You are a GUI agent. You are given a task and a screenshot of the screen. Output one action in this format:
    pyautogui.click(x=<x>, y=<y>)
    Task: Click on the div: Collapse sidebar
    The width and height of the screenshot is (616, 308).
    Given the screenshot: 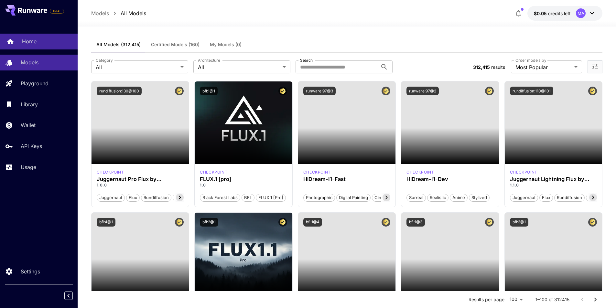 What is the action you would take?
    pyautogui.click(x=73, y=296)
    